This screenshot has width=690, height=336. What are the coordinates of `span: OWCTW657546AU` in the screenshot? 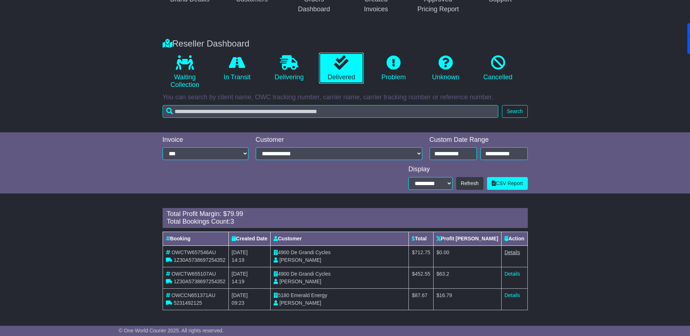 It's located at (194, 253).